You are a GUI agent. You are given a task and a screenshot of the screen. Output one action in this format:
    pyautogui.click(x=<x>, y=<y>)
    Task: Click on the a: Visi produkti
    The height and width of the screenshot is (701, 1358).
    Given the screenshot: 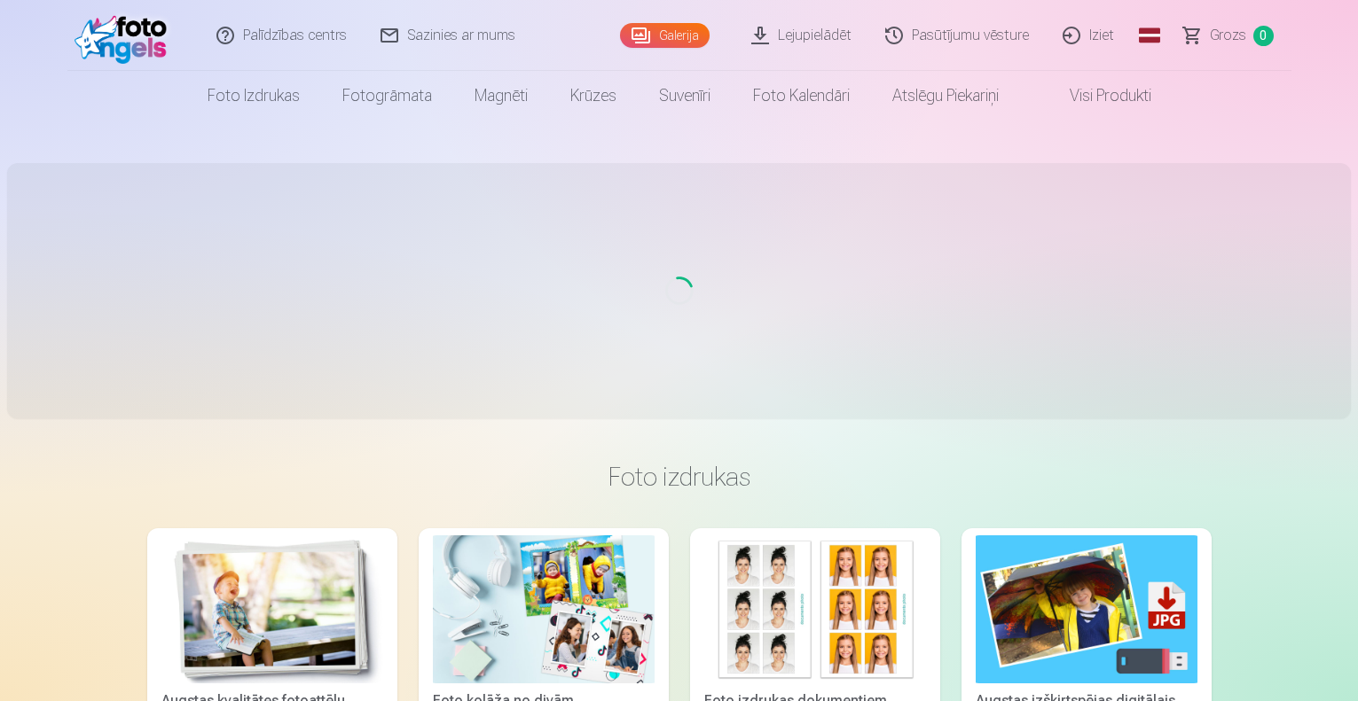 What is the action you would take?
    pyautogui.click(x=1096, y=96)
    